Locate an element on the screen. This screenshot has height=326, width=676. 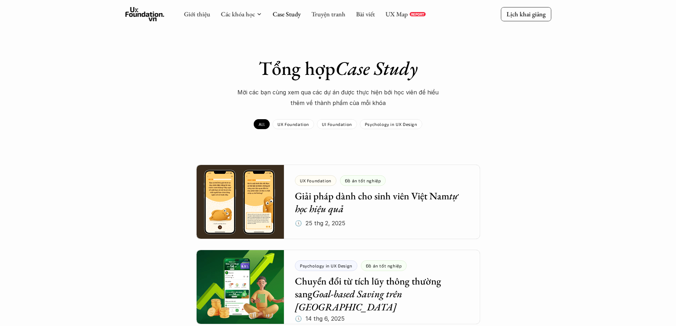
a: Truyện tranh is located at coordinates (328, 14).